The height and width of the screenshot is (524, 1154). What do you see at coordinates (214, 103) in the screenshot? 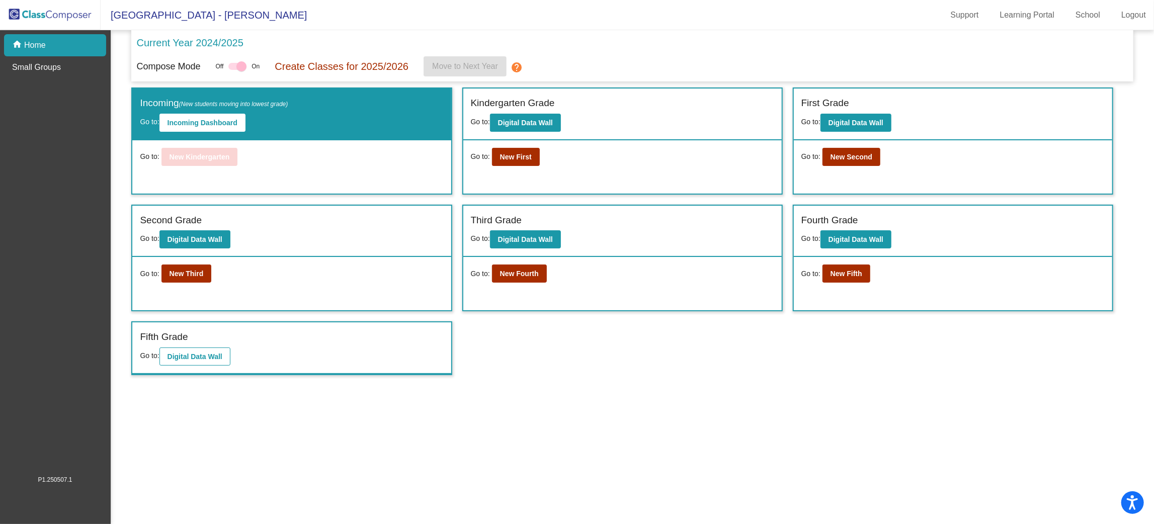
I see `label: Incoming` at bounding box center [214, 103].